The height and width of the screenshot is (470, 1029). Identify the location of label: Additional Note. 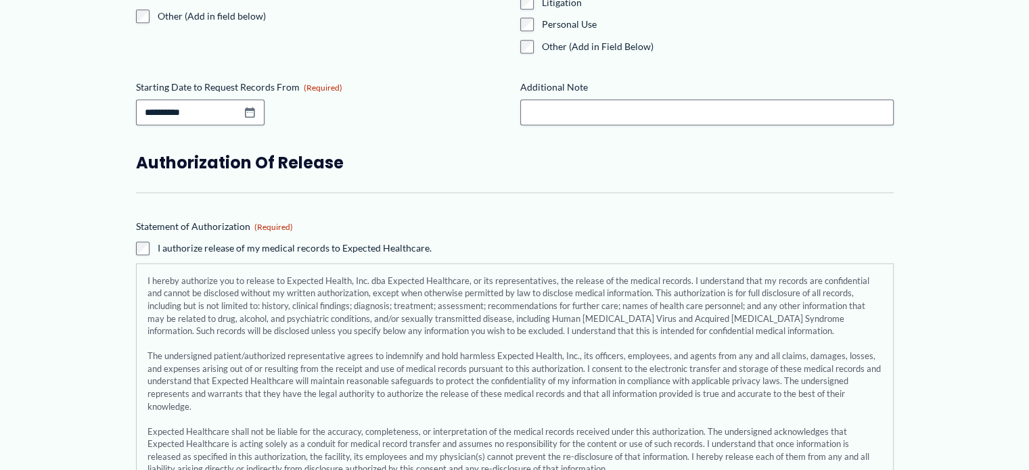
(707, 87).